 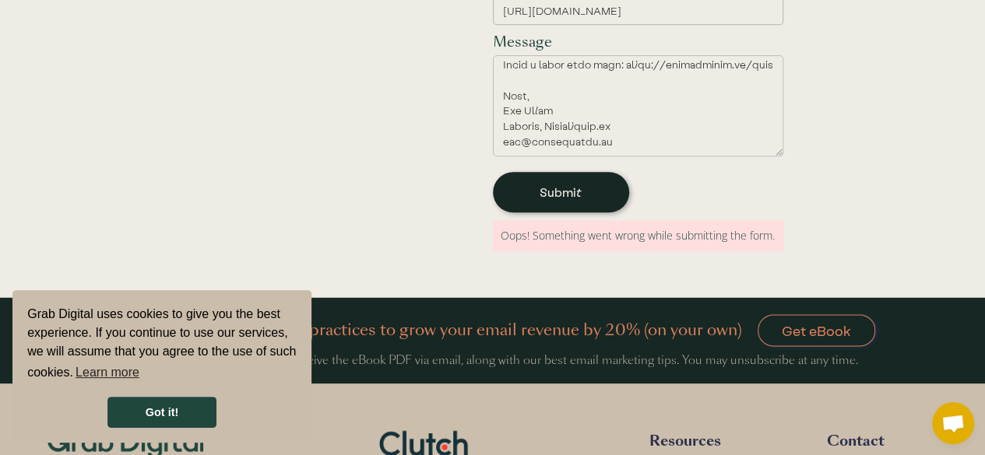 What do you see at coordinates (434, 330) in the screenshot?
I see `h4: Get our free eBook & best practices to grow your email revenue by 20% (on your own)` at bounding box center [434, 330].